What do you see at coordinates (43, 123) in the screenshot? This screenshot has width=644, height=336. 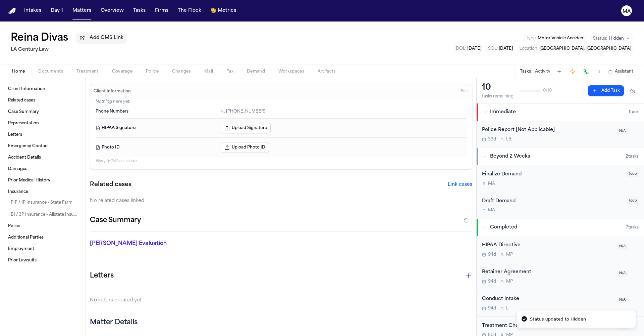 I see `a: Representation` at bounding box center [43, 123].